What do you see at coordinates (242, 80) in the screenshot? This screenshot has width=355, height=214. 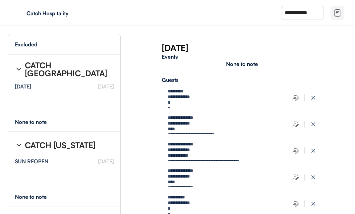 I see `div: Guests` at bounding box center [242, 80].